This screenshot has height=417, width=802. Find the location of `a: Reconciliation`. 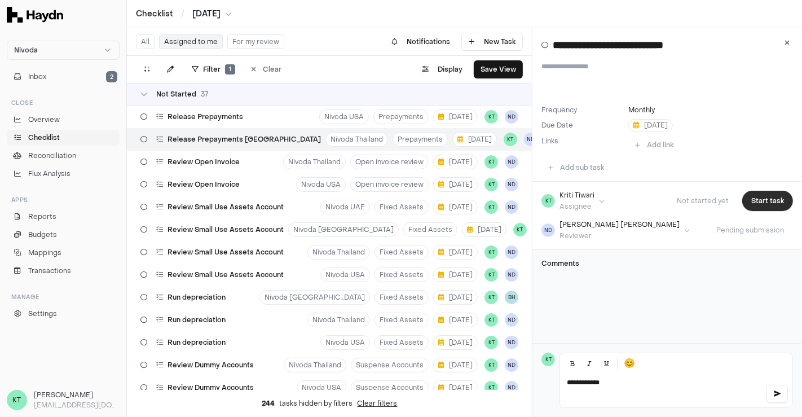

a: Reconciliation is located at coordinates (63, 156).